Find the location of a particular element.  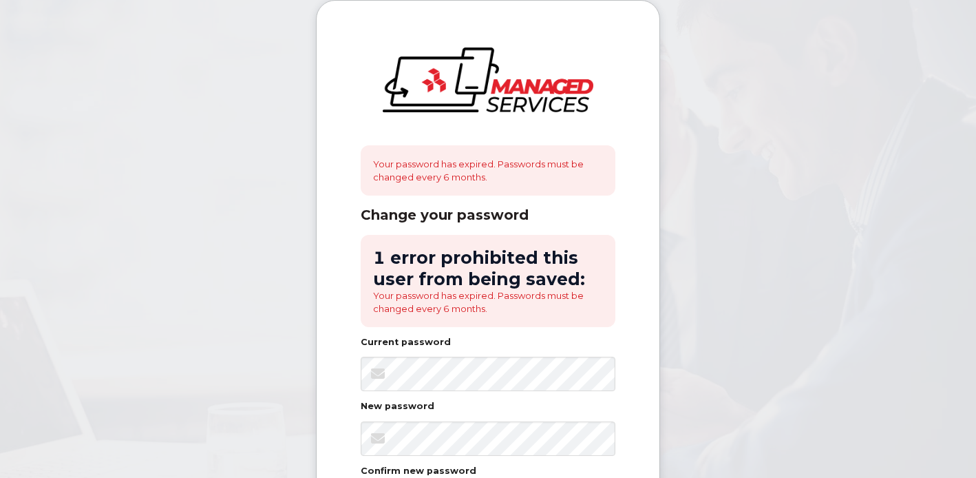

li: Your password has expired. Passwords must be changed every 6 months. is located at coordinates (488, 301).